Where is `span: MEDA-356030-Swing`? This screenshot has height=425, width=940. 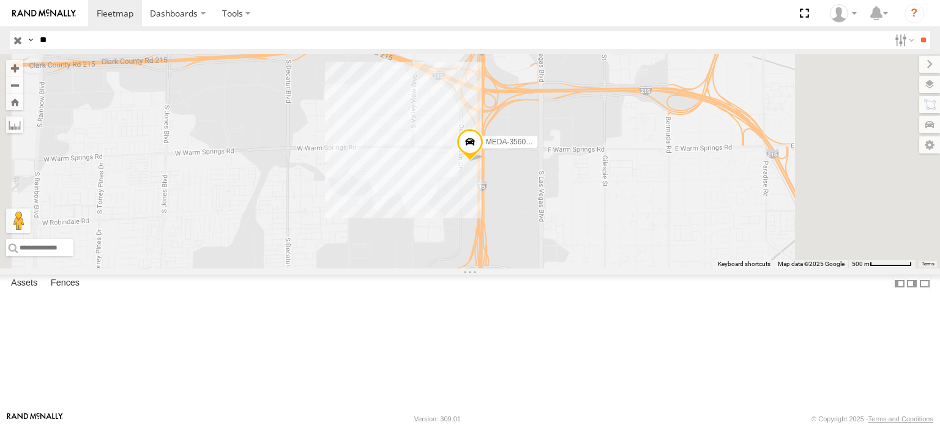
span: MEDA-356030-Swing is located at coordinates (521, 142).